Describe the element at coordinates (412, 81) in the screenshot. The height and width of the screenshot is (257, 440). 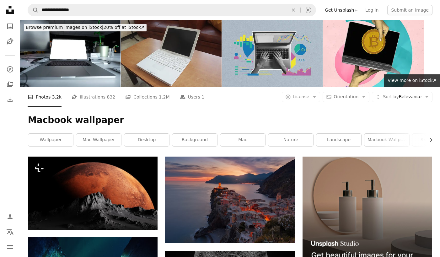
I see `a: View more on iStock↗` at that location.